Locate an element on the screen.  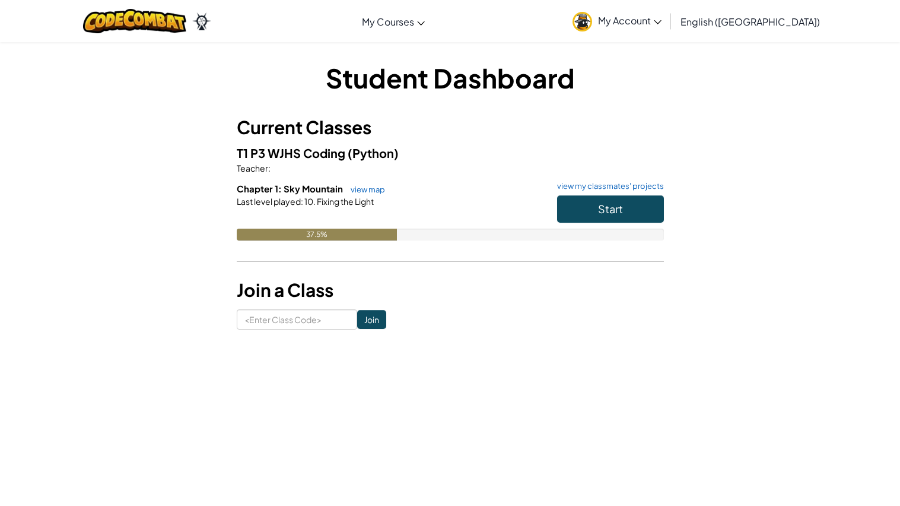
input: Join is located at coordinates (372, 319).